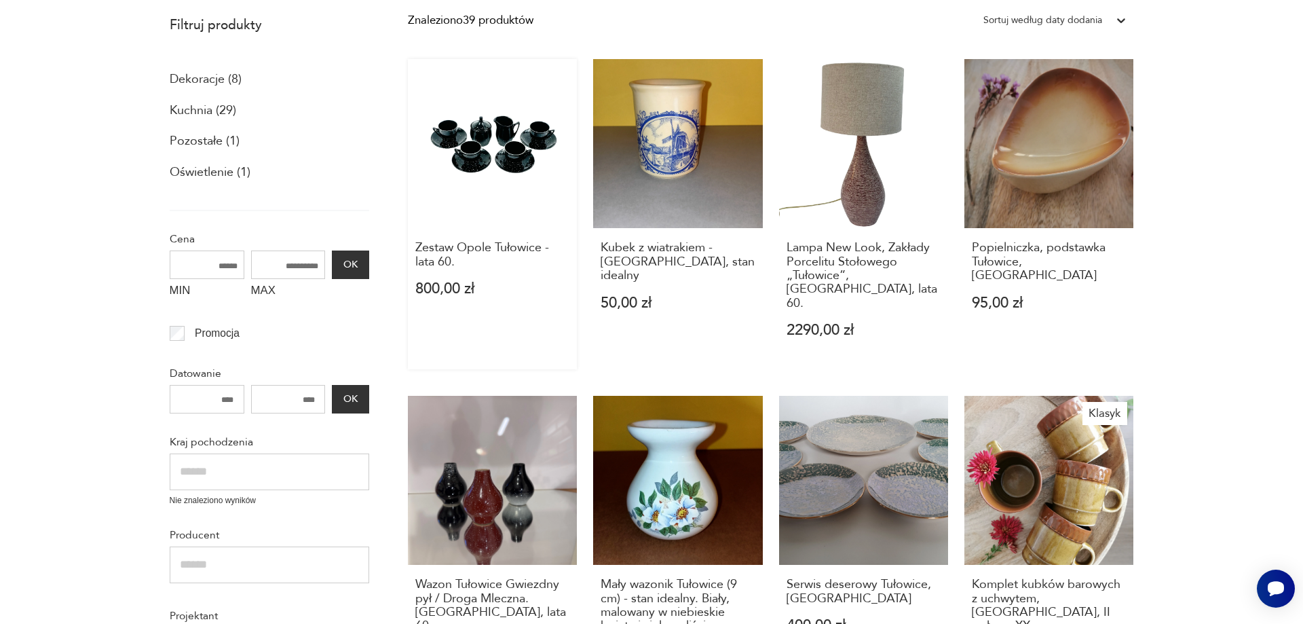 The height and width of the screenshot is (624, 1303). Describe the element at coordinates (204, 141) in the screenshot. I see `p: Pozostałe (1)` at that location.